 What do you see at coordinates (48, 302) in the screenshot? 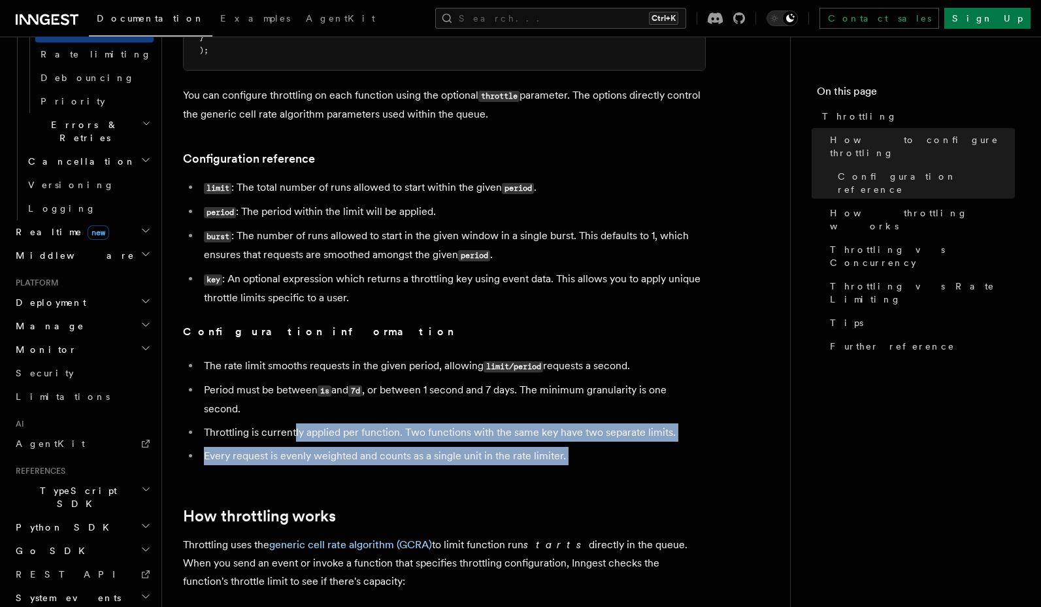
I see `span: Deployment` at bounding box center [48, 302].